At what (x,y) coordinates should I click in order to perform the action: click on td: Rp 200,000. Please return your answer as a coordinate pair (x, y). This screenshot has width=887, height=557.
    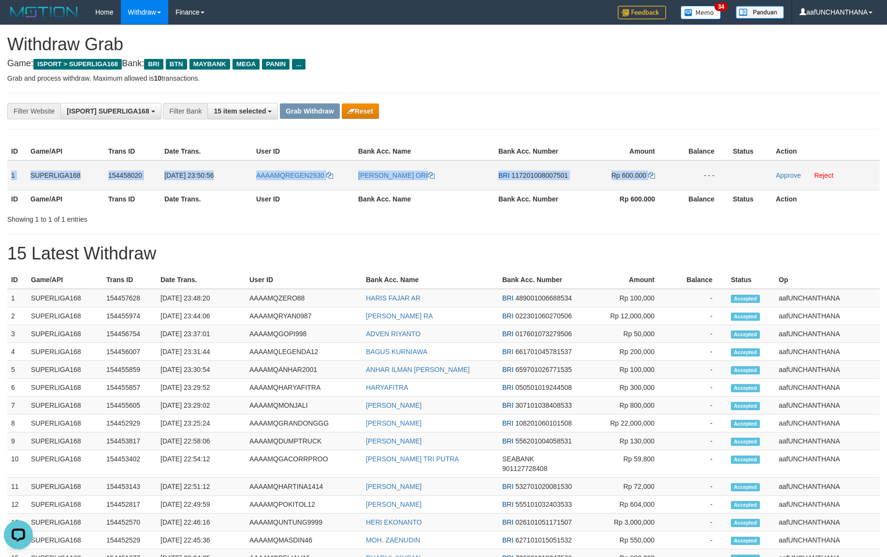
    Looking at the image, I should click on (625, 352).